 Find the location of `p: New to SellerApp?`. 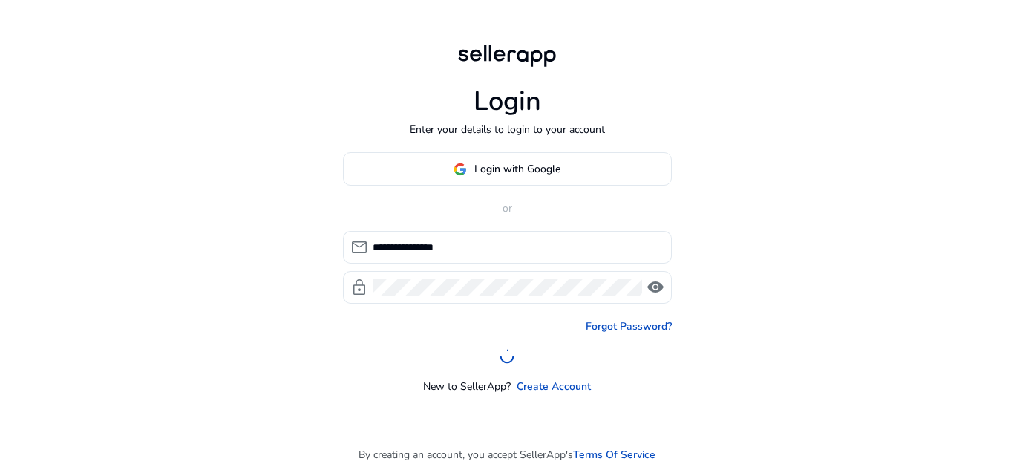

p: New to SellerApp? is located at coordinates (467, 386).